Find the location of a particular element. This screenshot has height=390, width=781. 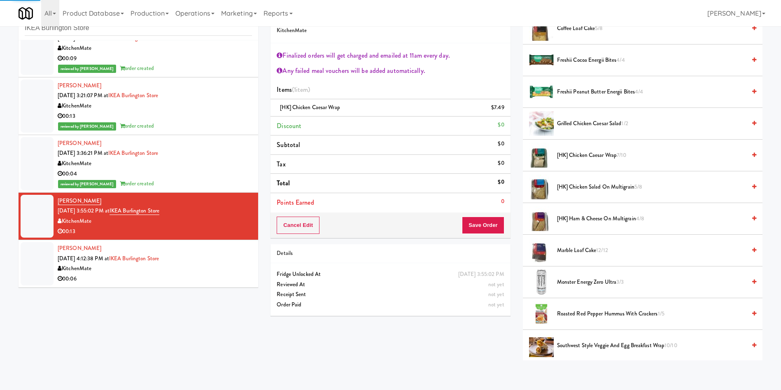

div: Receipt Sent is located at coordinates (390, 294).